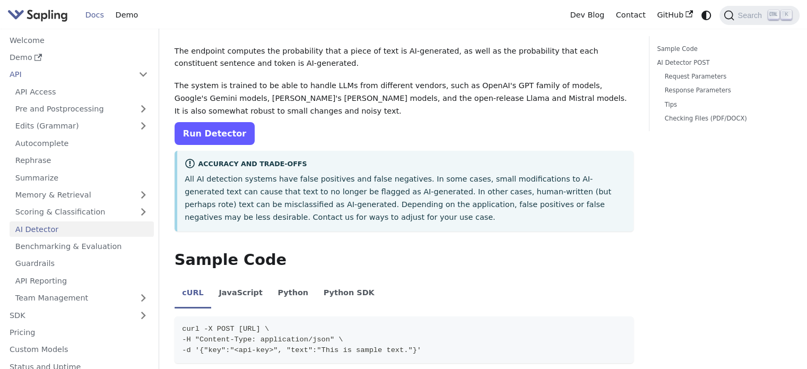 The height and width of the screenshot is (369, 807). What do you see at coordinates (143, 315) in the screenshot?
I see `button: Expand sidebar category 'SDK'` at bounding box center [143, 315].